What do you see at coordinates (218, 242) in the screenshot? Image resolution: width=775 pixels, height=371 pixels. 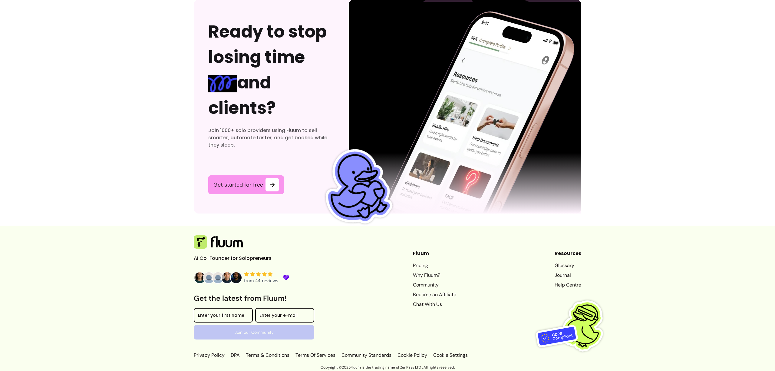 I see `img: Fluum Logo` at bounding box center [218, 242].